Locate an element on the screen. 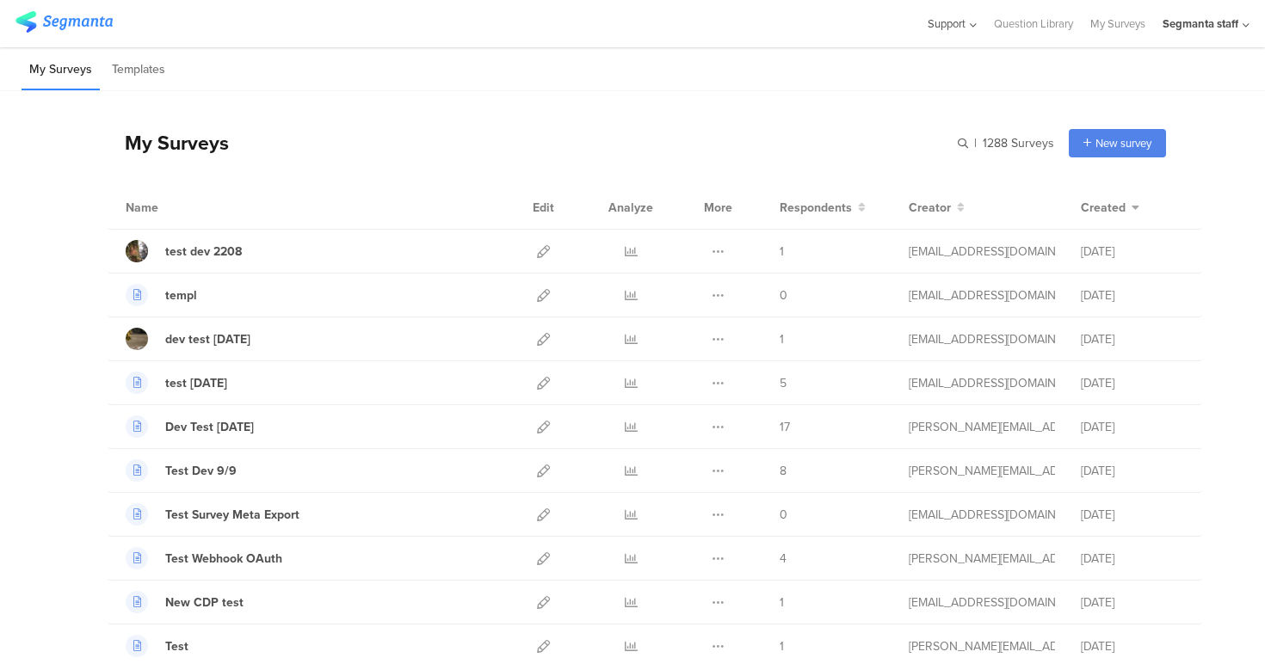 This screenshot has height=664, width=1265. span: Creator is located at coordinates (929, 207).